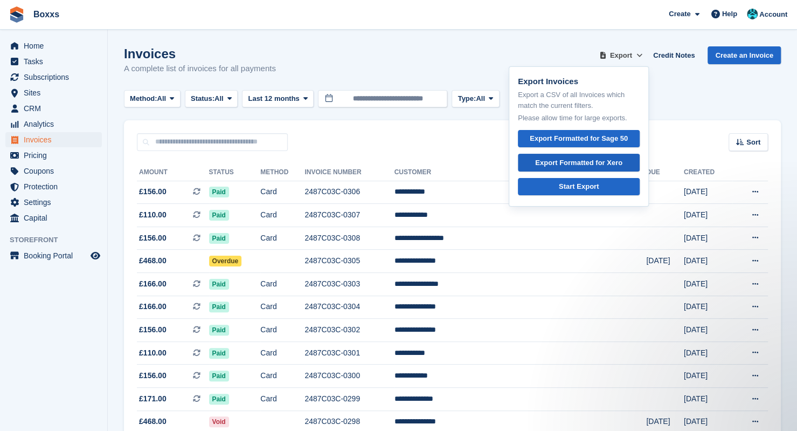 Image resolution: width=797 pixels, height=431 pixels. I want to click on td: 2487C03C-0300, so click(349, 376).